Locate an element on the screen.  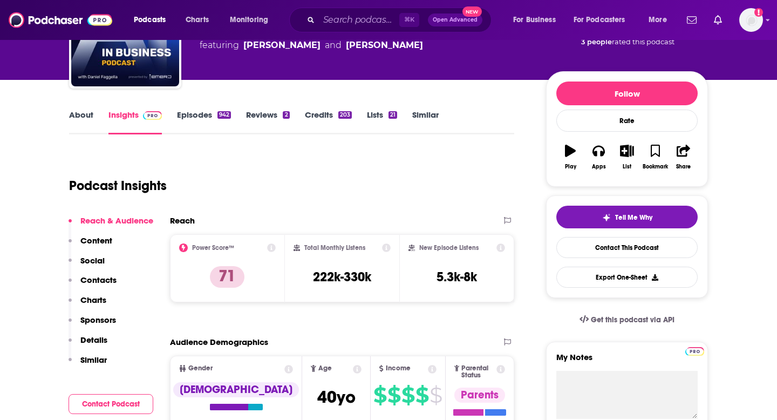
div: Bookmark is located at coordinates (655, 167).